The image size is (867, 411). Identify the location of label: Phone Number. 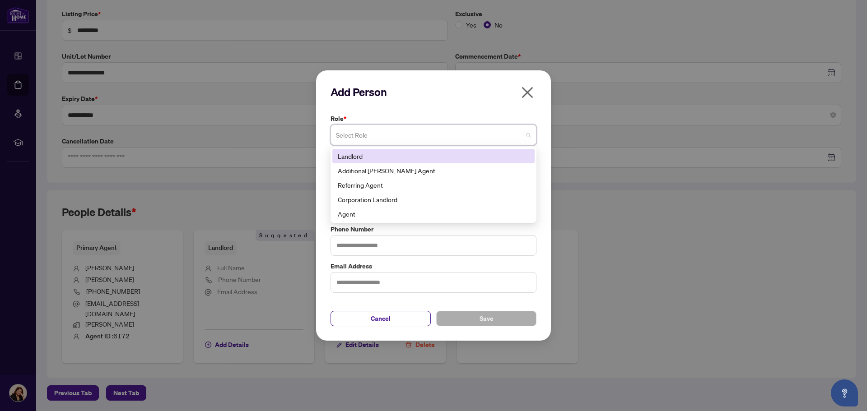
(433, 229).